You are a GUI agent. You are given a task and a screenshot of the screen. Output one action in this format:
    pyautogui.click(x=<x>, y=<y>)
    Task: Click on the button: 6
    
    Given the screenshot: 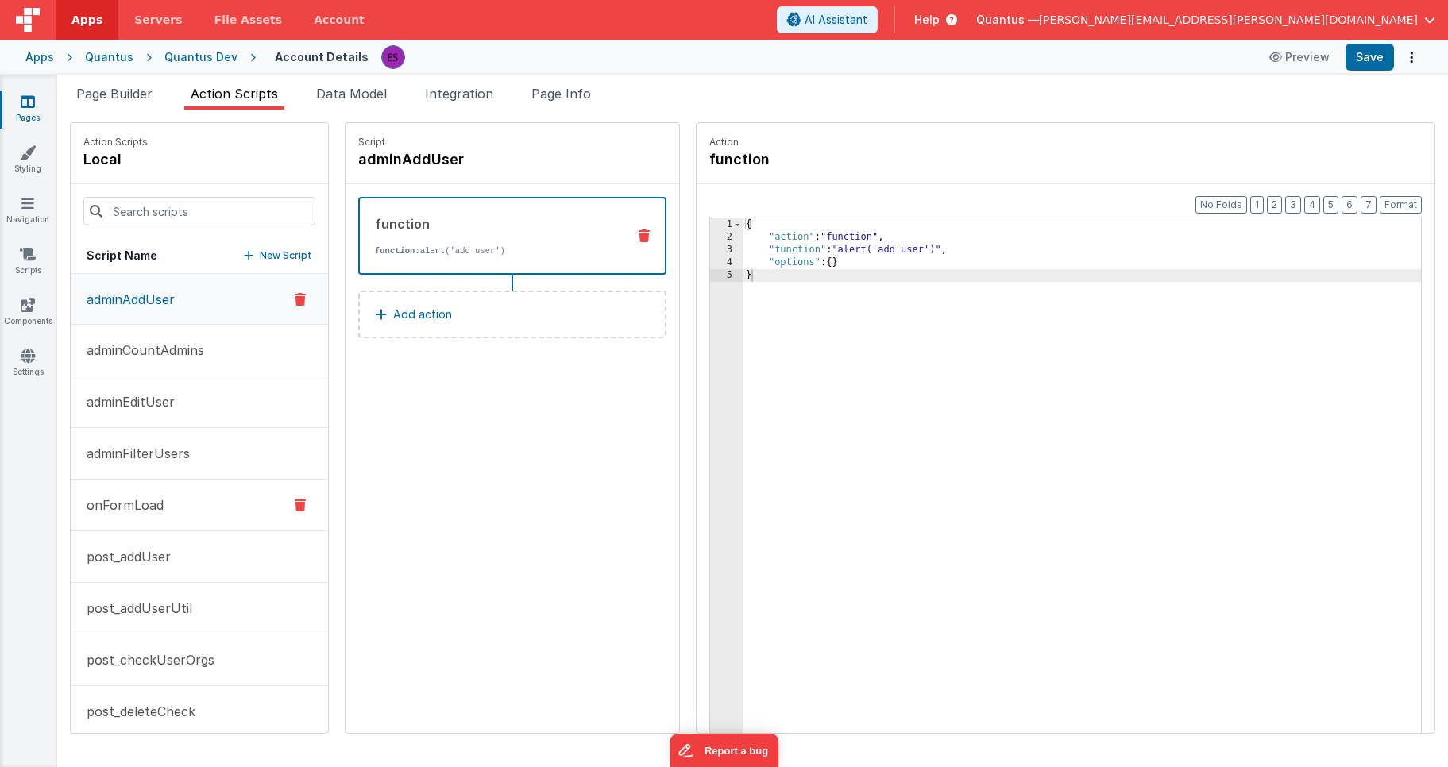 What is the action you would take?
    pyautogui.click(x=1350, y=205)
    